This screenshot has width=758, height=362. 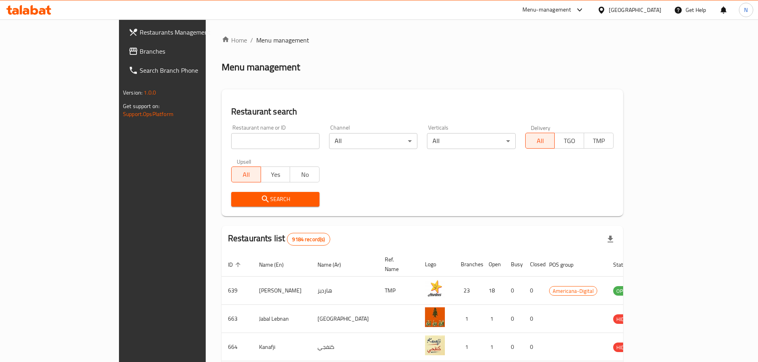 What do you see at coordinates (514, 265) in the screenshot?
I see `th: Busy` at bounding box center [514, 265].